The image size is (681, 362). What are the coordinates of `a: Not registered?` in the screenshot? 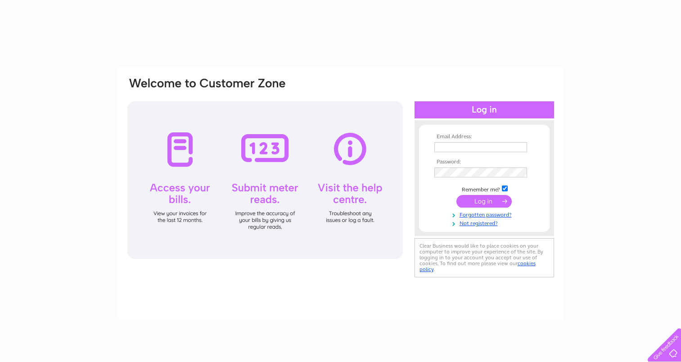 It's located at (485, 222).